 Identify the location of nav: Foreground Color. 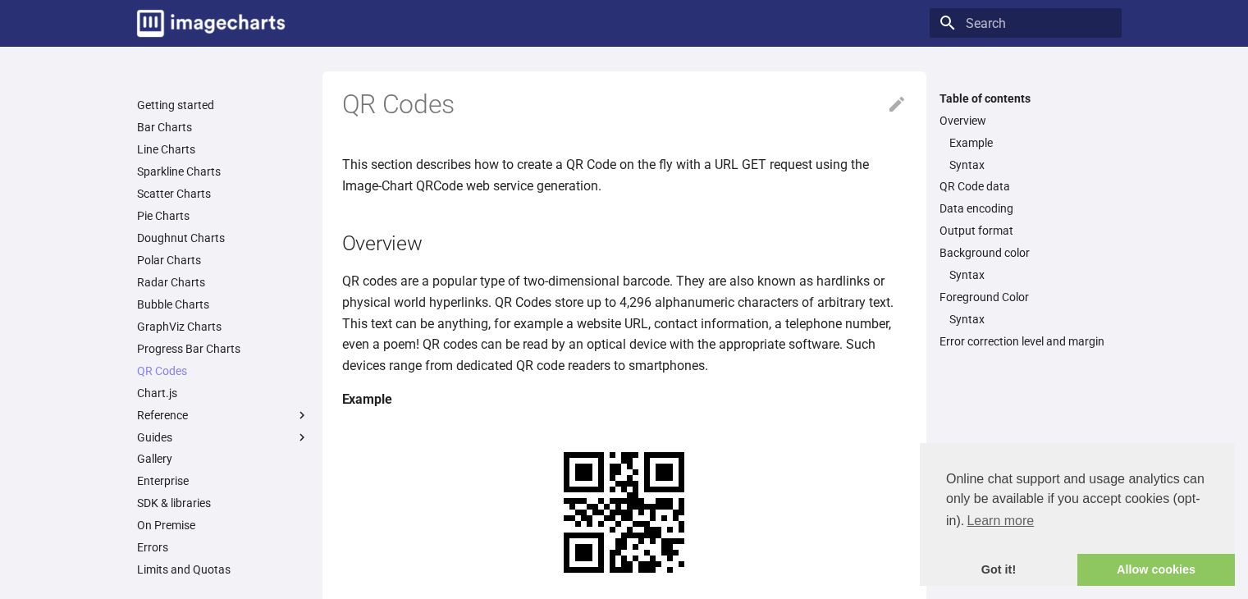
(1026, 319).